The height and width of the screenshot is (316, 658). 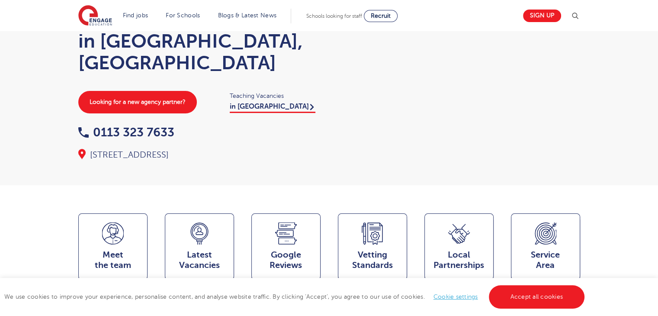 What do you see at coordinates (113, 260) in the screenshot?
I see `span: Meet the team` at bounding box center [113, 260].